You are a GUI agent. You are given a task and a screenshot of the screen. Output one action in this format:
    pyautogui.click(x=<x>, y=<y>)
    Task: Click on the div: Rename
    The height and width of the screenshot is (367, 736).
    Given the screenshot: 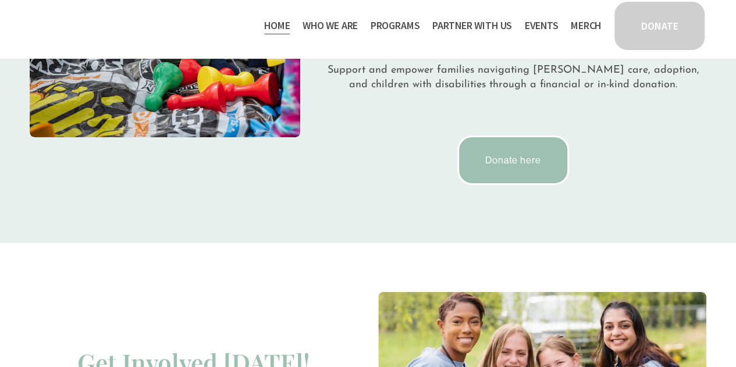 What is the action you would take?
    pyautogui.click(x=368, y=73)
    